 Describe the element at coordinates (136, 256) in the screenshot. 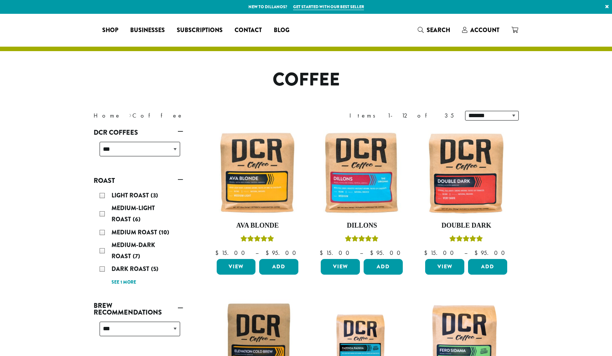

I see `span: (7)` at that location.